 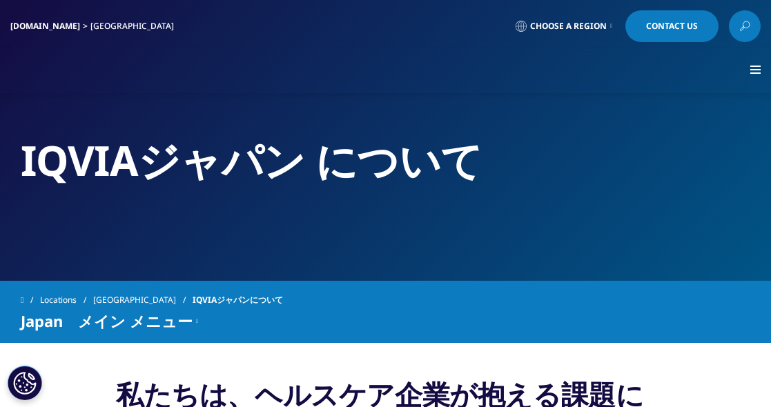 What do you see at coordinates (672, 26) in the screenshot?
I see `a: Contact Us` at bounding box center [672, 26].